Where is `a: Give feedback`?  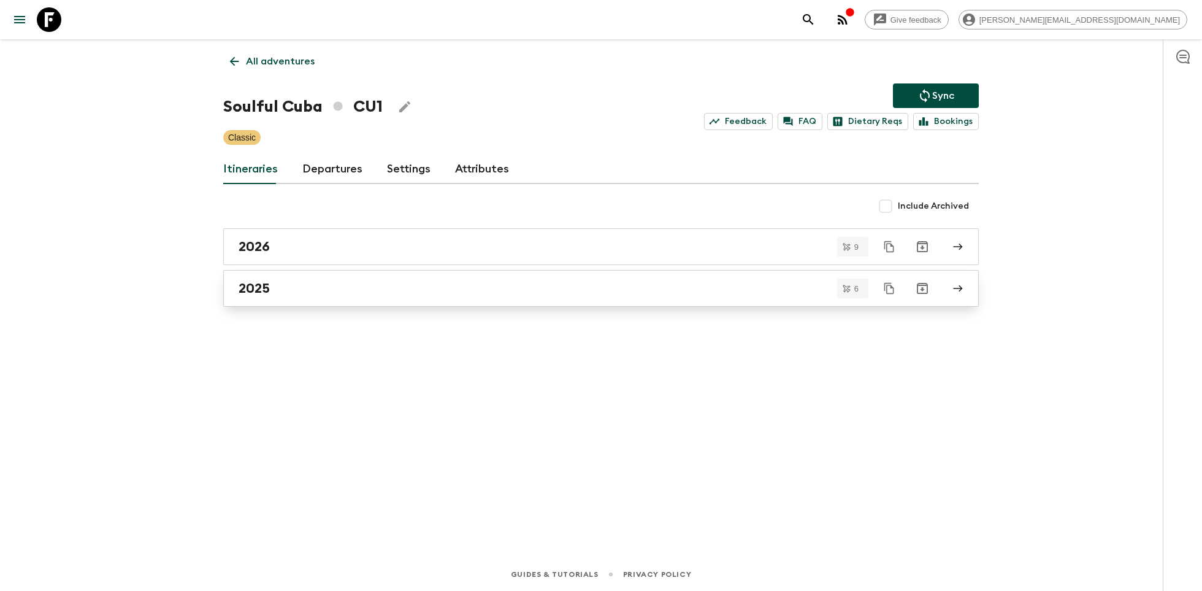 a: Give feedback is located at coordinates (907, 20).